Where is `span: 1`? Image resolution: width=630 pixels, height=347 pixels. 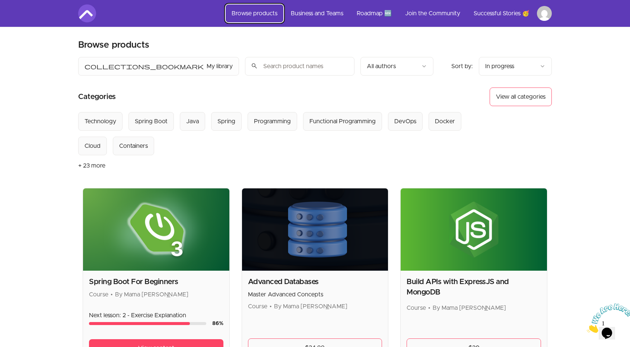 span: 1 is located at coordinates (4, 6).